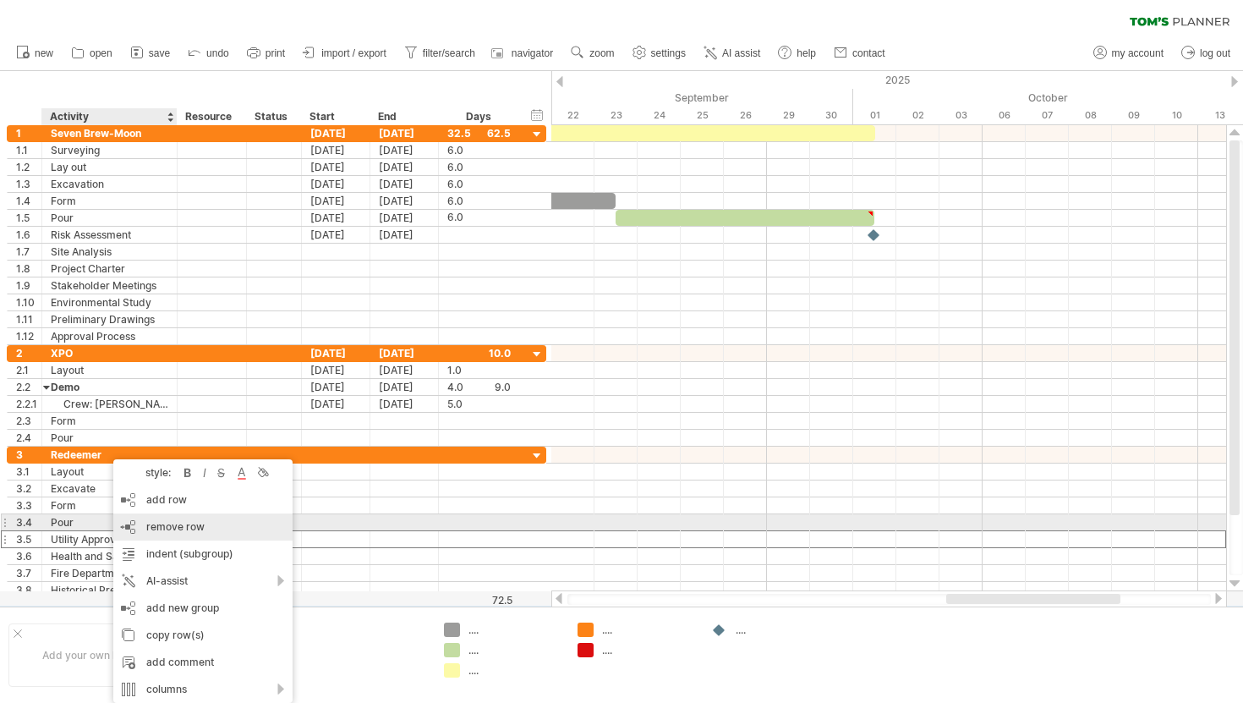  What do you see at coordinates (203, 554) in the screenshot?
I see `div: indent (subgroup)` at bounding box center [203, 554].